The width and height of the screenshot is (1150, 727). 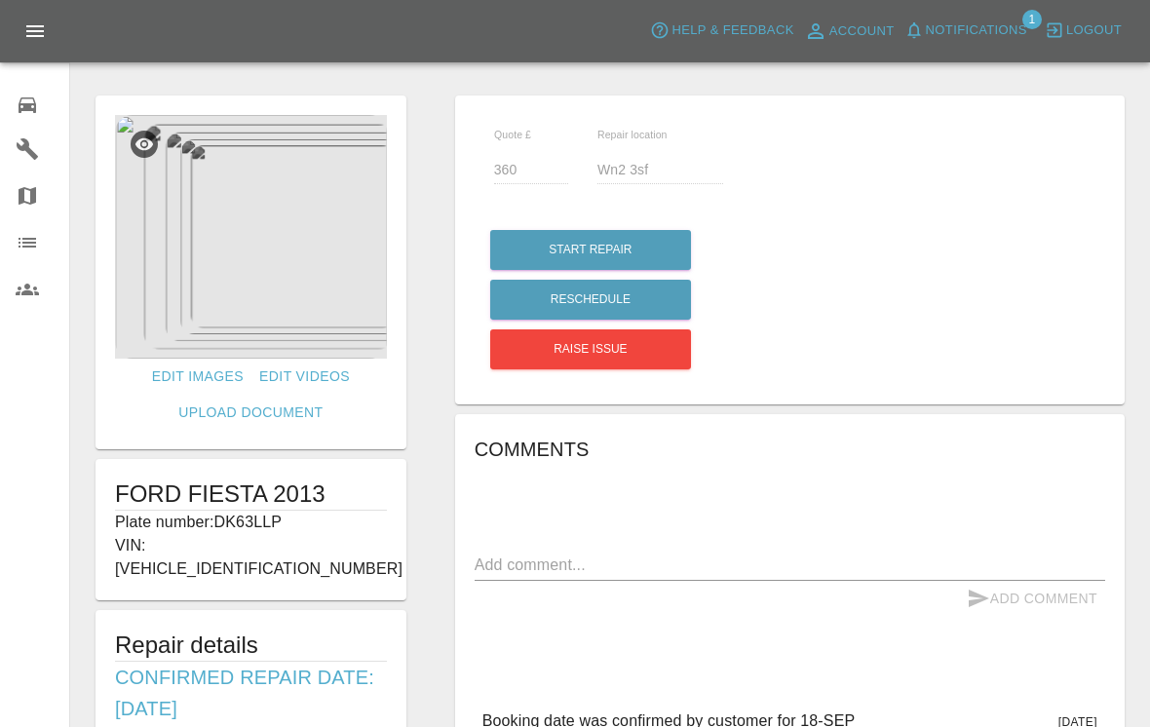 I want to click on h1: FORD FIESTA 2013, so click(x=251, y=494).